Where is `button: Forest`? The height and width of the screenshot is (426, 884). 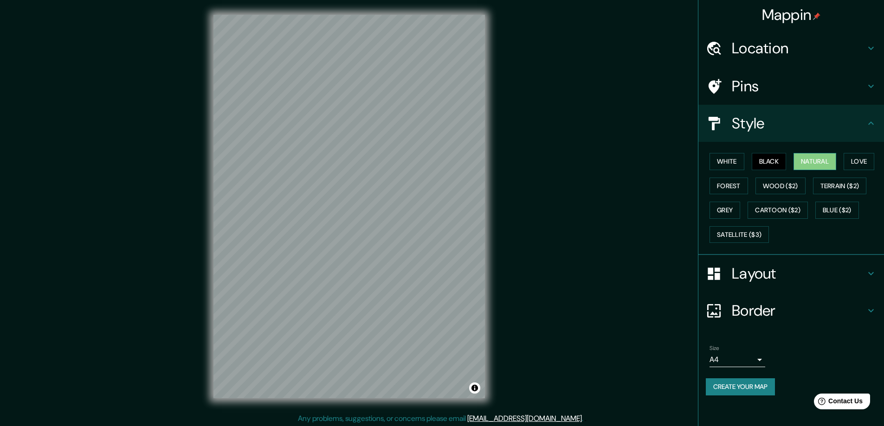 button: Forest is located at coordinates (728, 186).